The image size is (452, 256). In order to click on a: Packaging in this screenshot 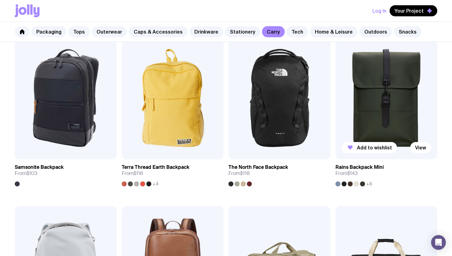, I will do `click(49, 32)`.